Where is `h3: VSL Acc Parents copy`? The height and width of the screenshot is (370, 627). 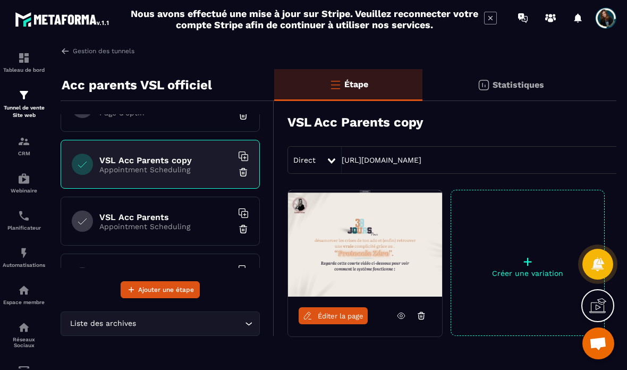 h3: VSL Acc Parents copy is located at coordinates (356, 122).